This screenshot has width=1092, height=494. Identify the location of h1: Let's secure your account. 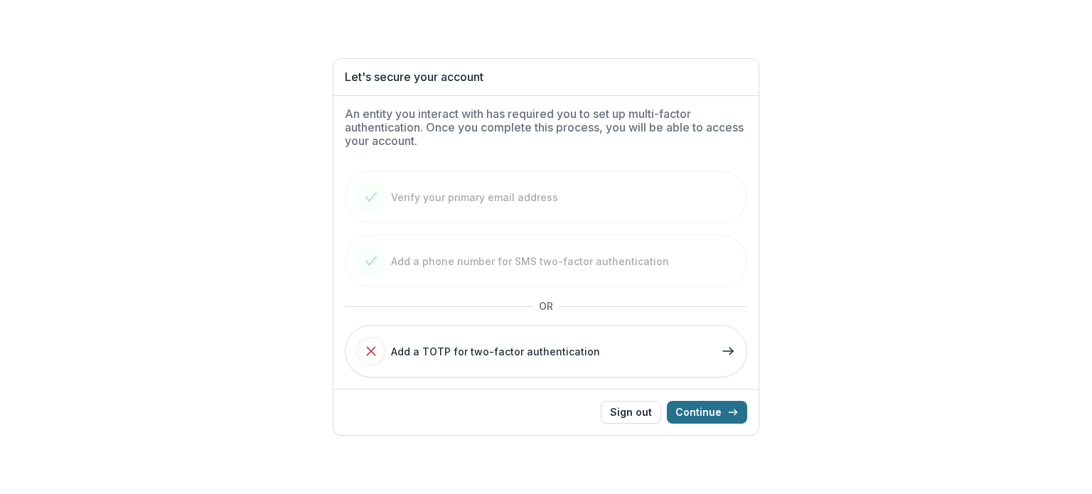
(546, 77).